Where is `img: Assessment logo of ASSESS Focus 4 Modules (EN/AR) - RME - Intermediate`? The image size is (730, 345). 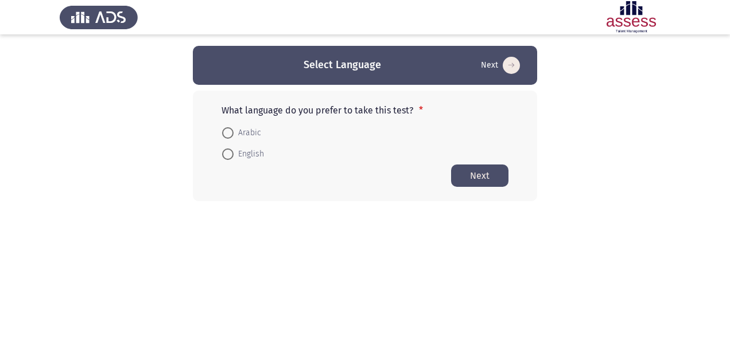
img: Assessment logo of ASSESS Focus 4 Modules (EN/AR) - RME - Intermediate is located at coordinates (631, 17).